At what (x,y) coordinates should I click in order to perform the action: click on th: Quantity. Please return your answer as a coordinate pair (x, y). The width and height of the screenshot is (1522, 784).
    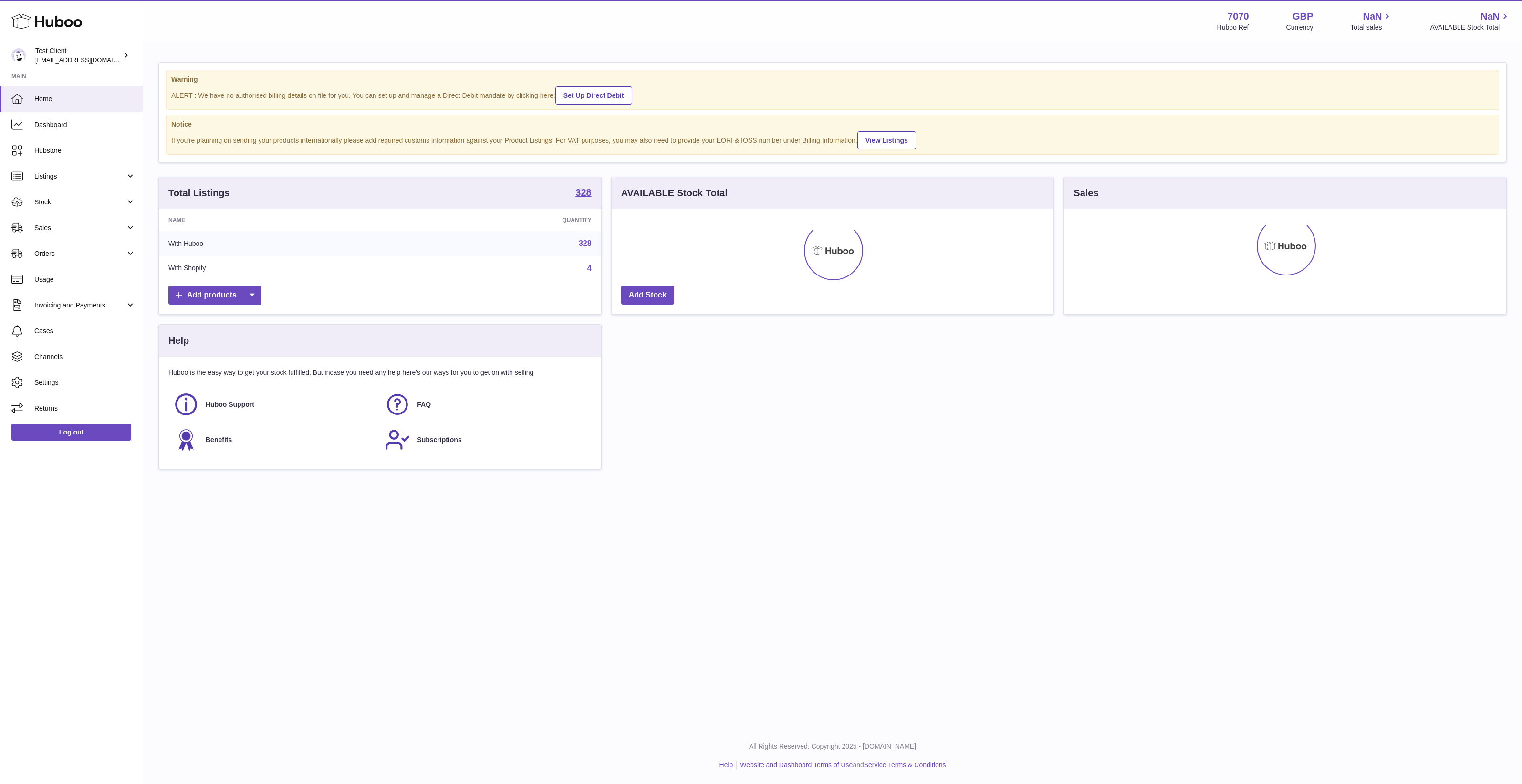
    Looking at the image, I should click on (499, 220).